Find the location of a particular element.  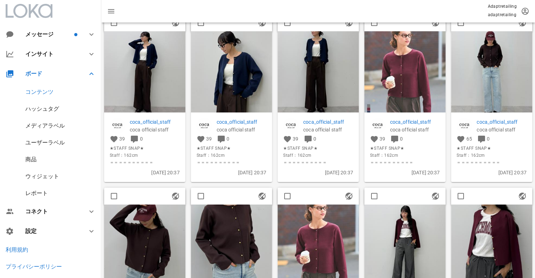

div: メッセージ is located at coordinates (49, 34).